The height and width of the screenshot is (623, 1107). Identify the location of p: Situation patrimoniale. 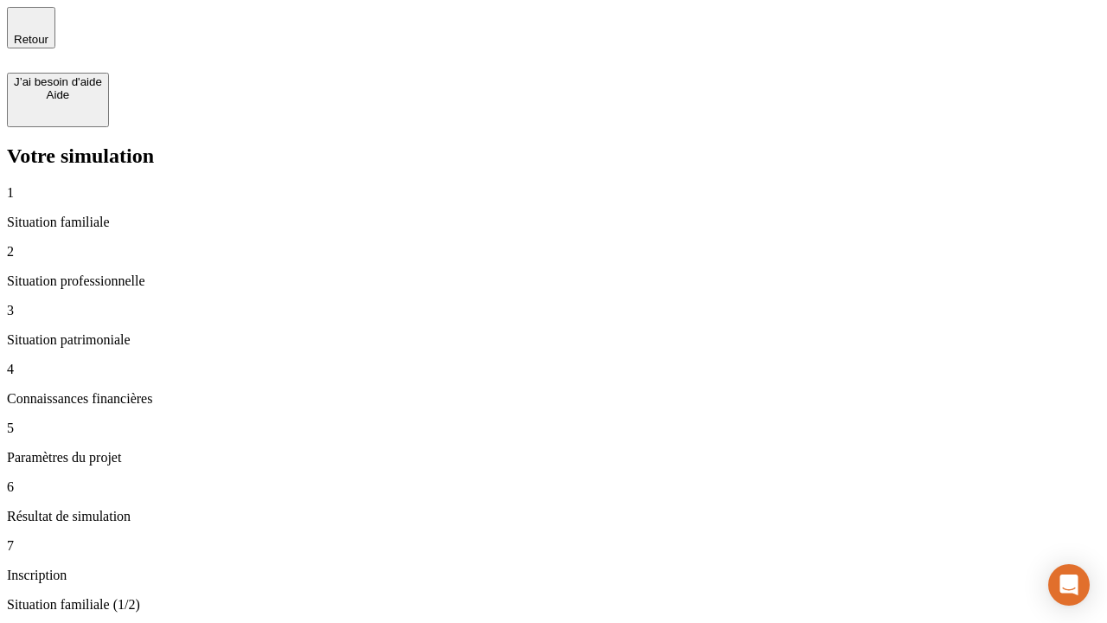
(553, 340).